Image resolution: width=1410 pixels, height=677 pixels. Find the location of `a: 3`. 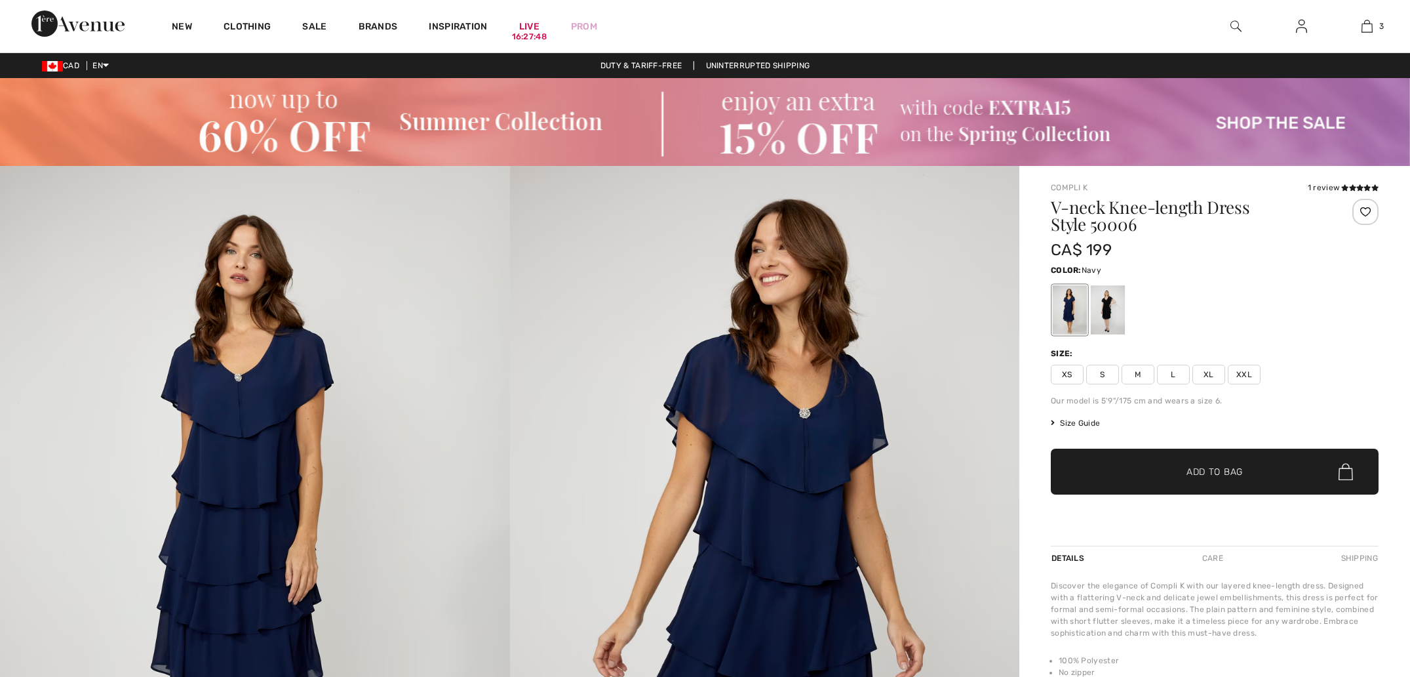

a: 3 is located at coordinates (1367, 26).